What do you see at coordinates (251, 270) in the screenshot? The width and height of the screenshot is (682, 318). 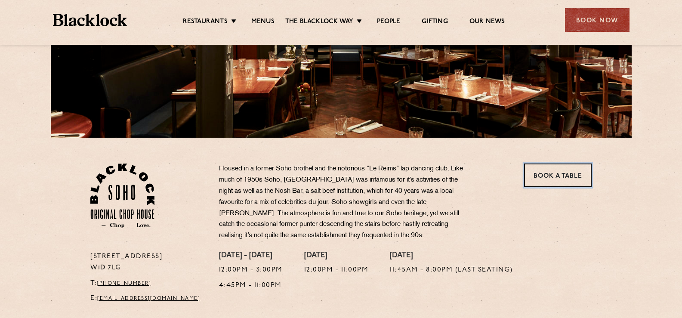 I see `p: 12:00pm - 3:00pm` at bounding box center [251, 270].